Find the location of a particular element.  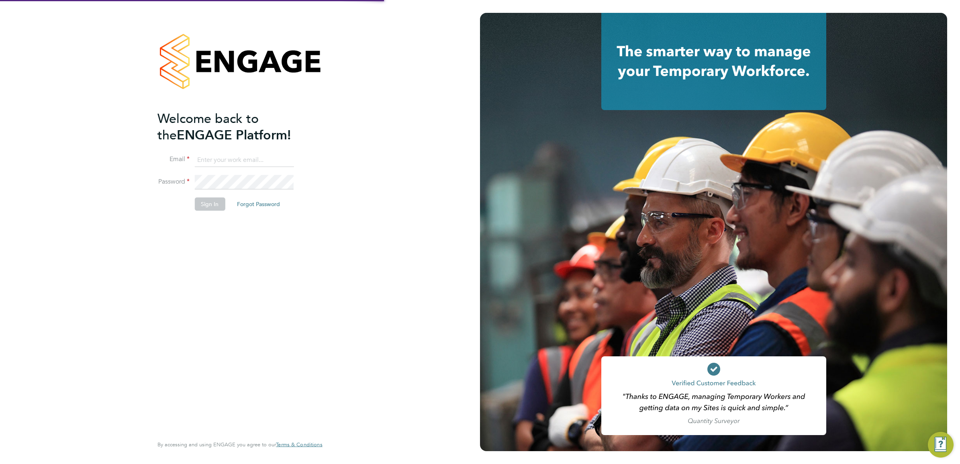

button: Forgot Password is located at coordinates (258, 204).